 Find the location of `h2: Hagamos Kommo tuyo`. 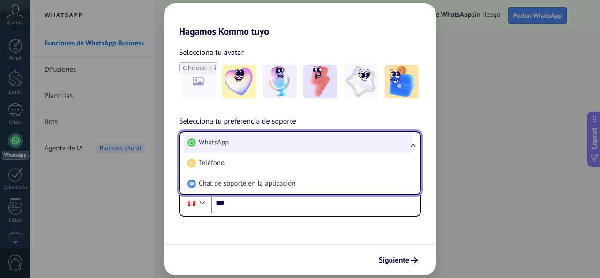

h2: Hagamos Kommo tuyo is located at coordinates (300, 20).